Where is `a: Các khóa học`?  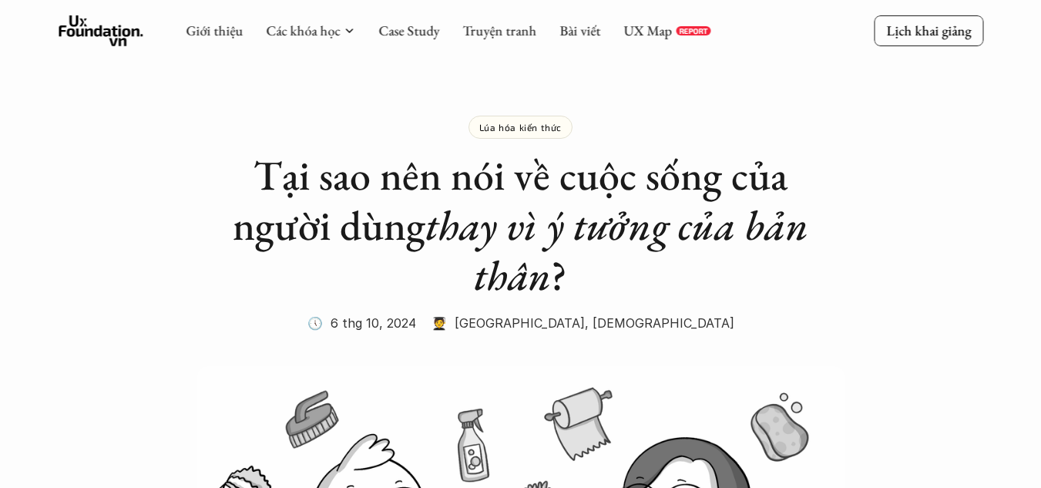
a: Các khóa học is located at coordinates (303, 30).